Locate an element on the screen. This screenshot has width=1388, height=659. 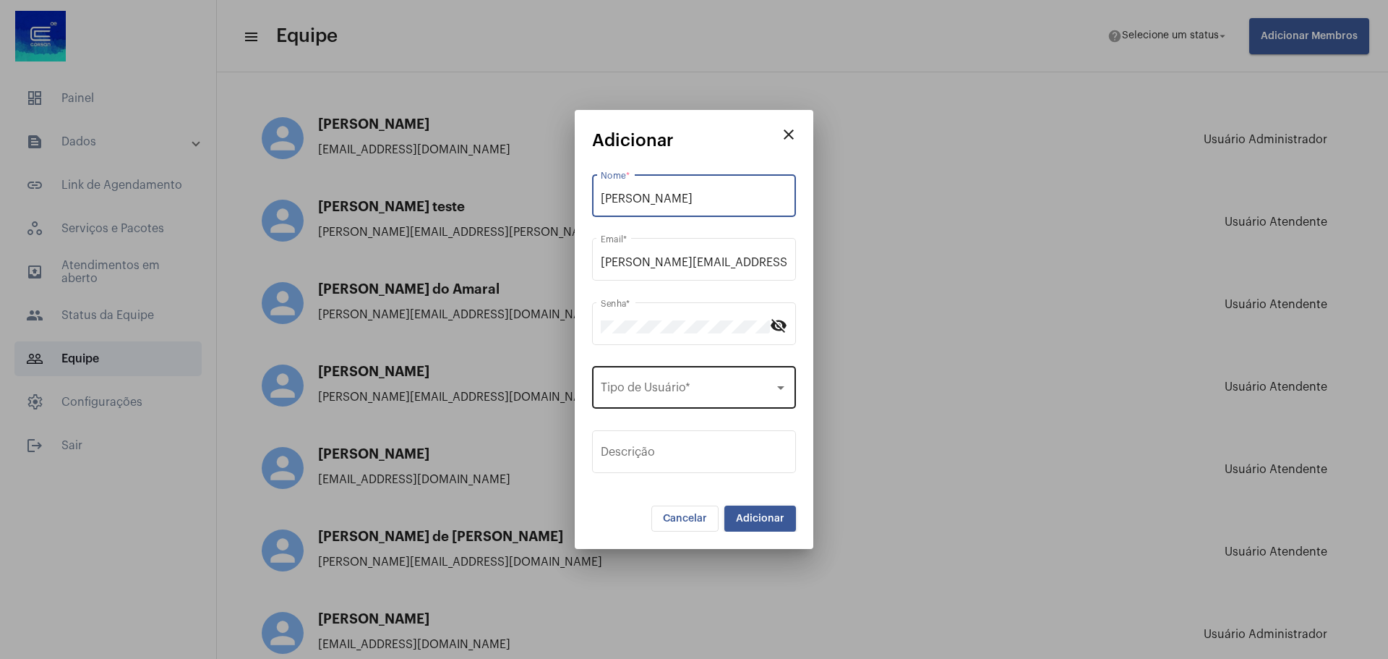
mat-icon: visibility_off is located at coordinates (779, 325).